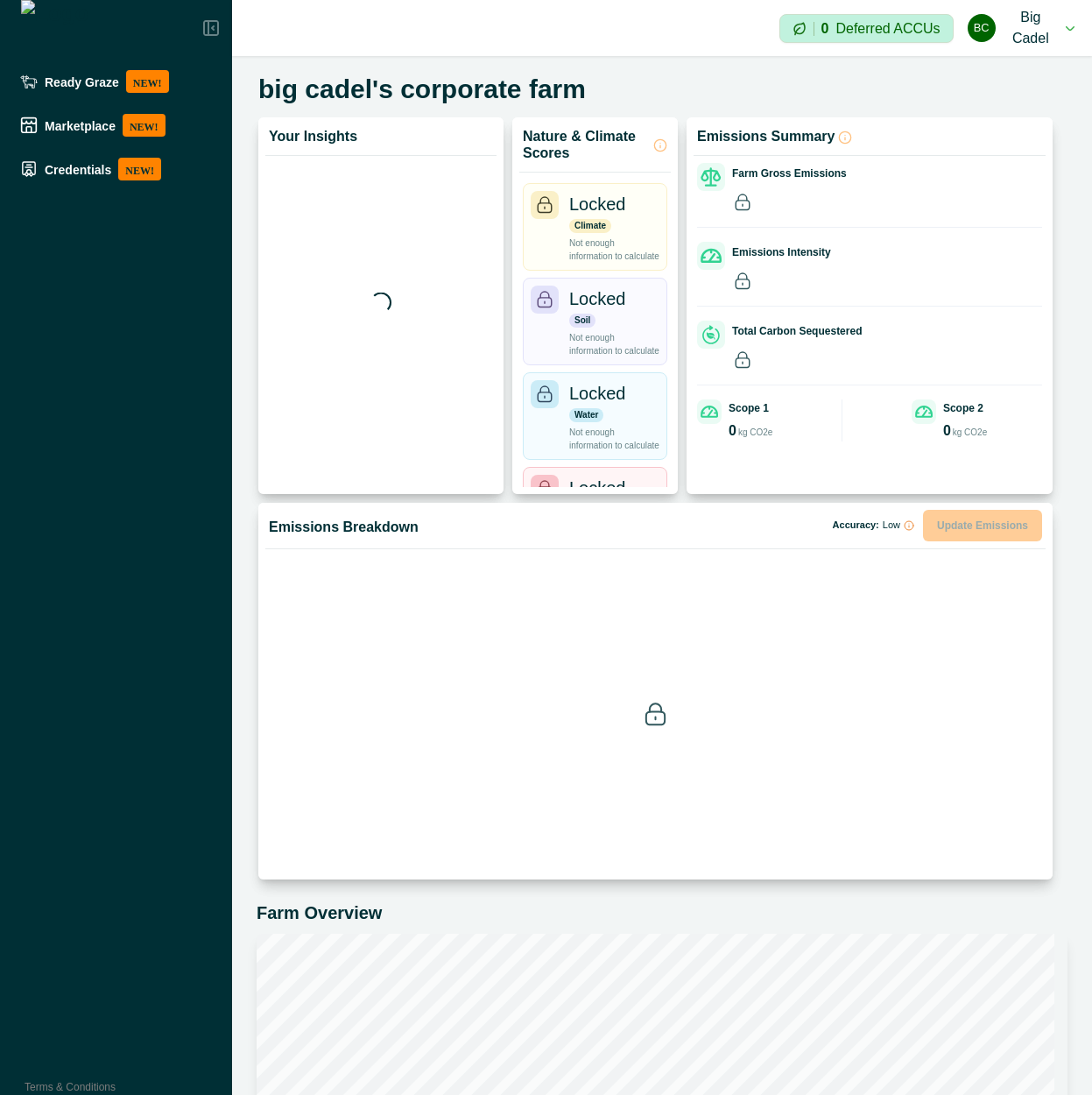 This screenshot has width=1092, height=1095. I want to click on p: Scope 2, so click(963, 408).